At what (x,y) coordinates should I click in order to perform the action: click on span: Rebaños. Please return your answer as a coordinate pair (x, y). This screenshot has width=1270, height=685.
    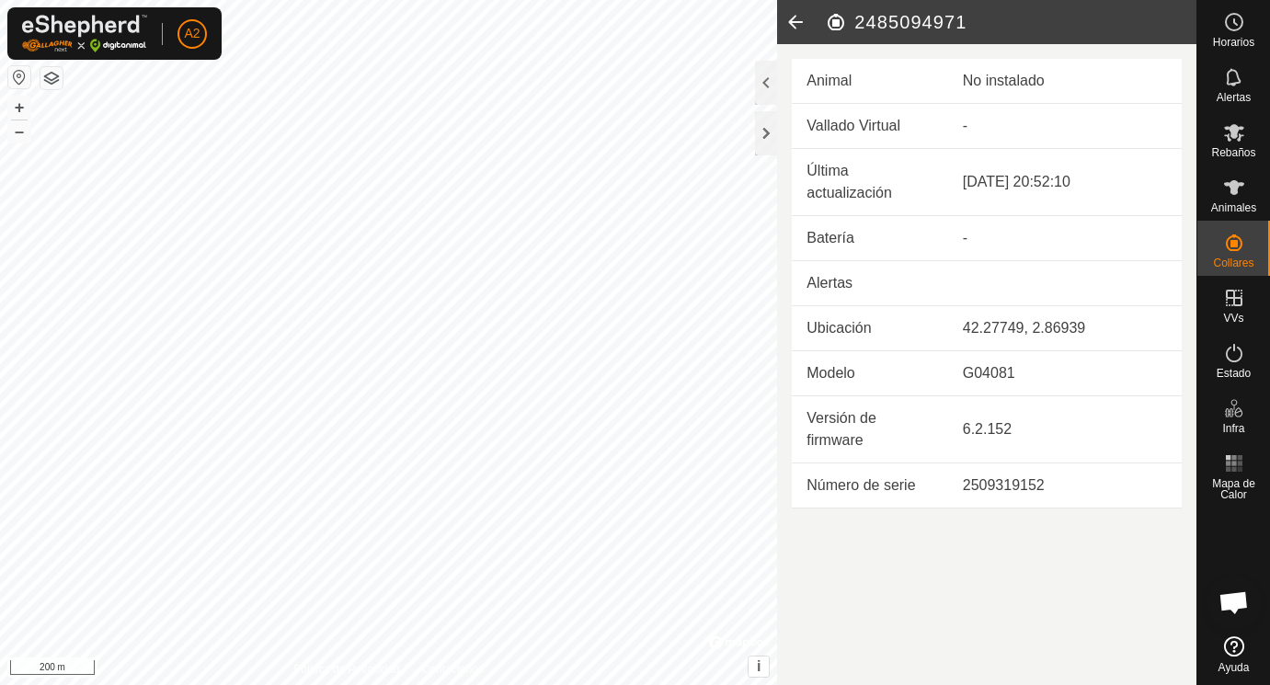
    Looking at the image, I should click on (1233, 153).